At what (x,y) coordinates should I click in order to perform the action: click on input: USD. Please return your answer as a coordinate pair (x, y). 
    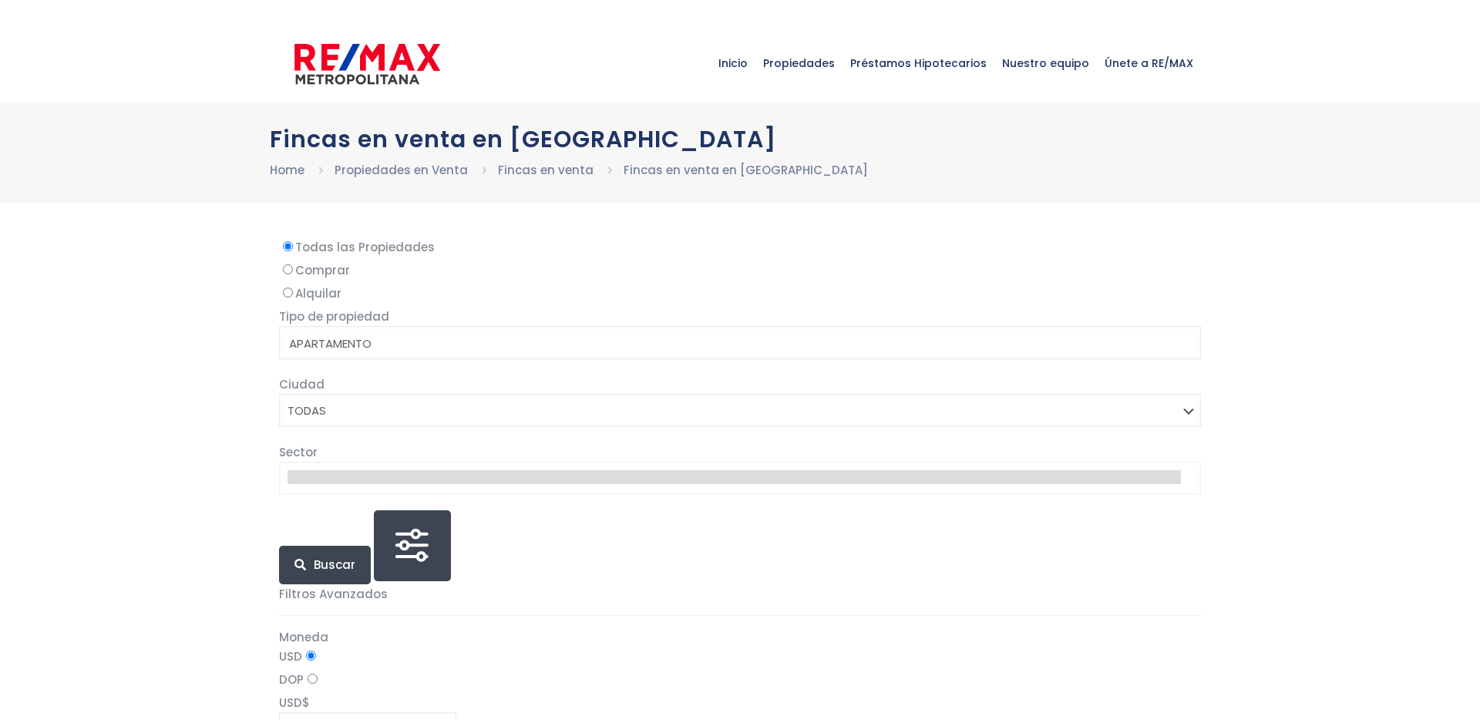
    Looking at the image, I should click on (311, 655).